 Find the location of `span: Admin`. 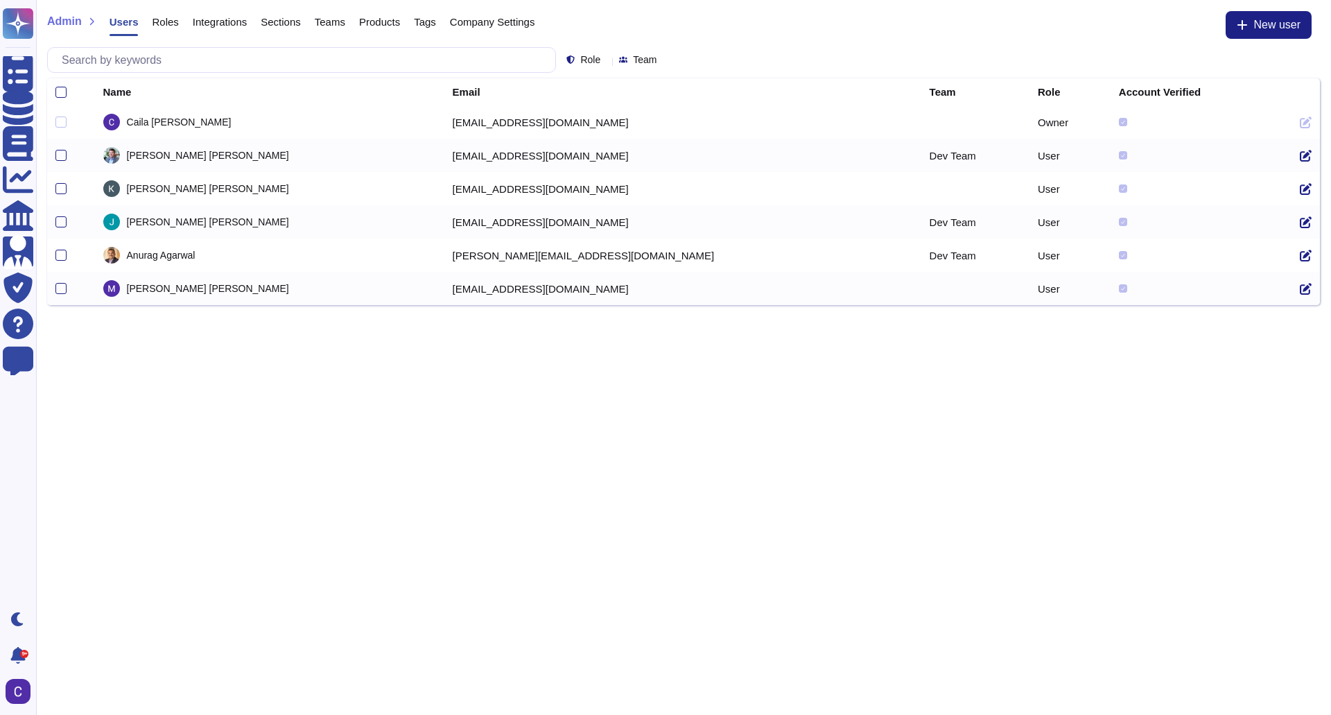

span: Admin is located at coordinates (64, 21).